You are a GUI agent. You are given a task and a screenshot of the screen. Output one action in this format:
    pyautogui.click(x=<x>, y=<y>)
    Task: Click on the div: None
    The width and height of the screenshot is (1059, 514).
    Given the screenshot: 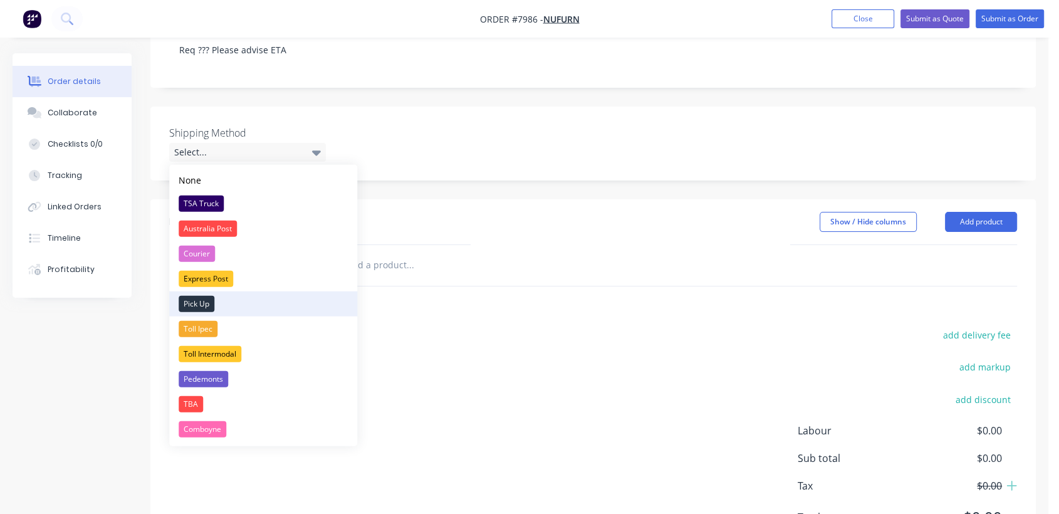 What is the action you would take?
    pyautogui.click(x=190, y=180)
    